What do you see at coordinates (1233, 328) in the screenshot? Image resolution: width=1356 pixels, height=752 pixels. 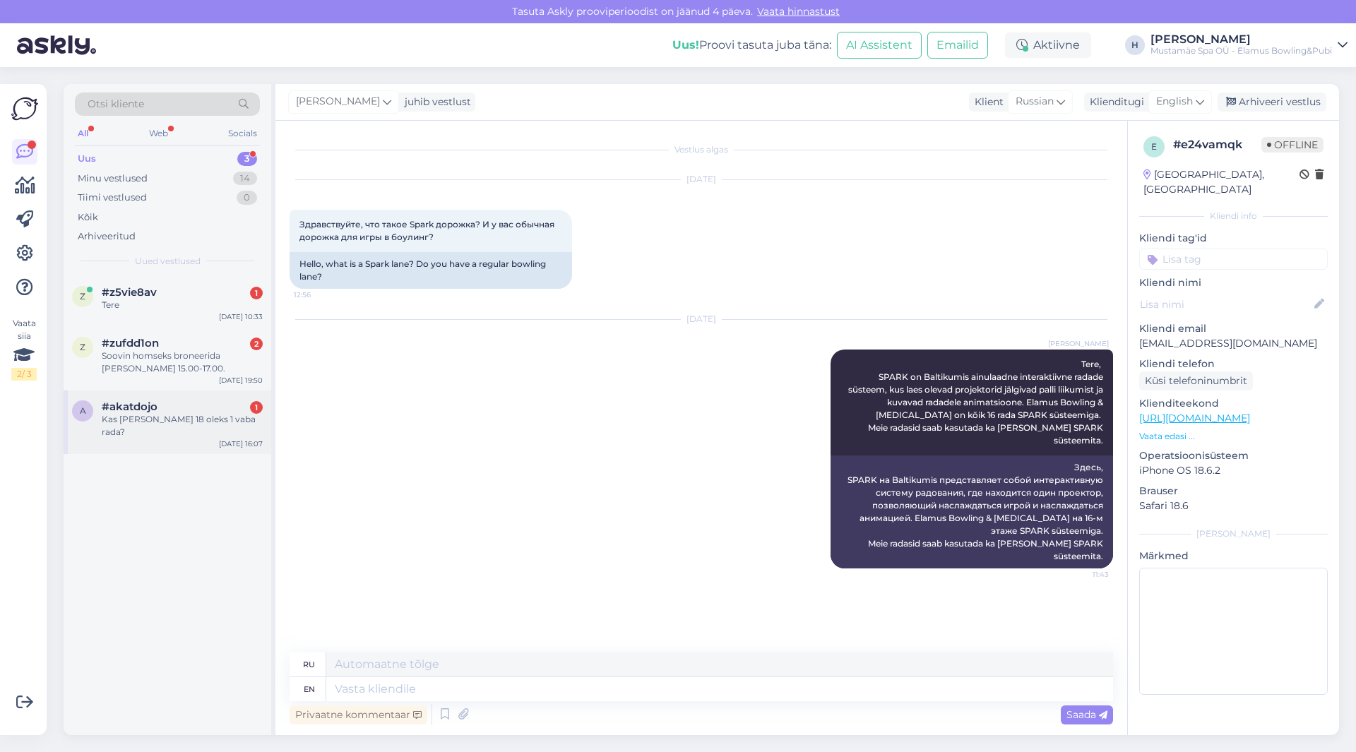 I see `p: Kliendi email` at bounding box center [1233, 328].